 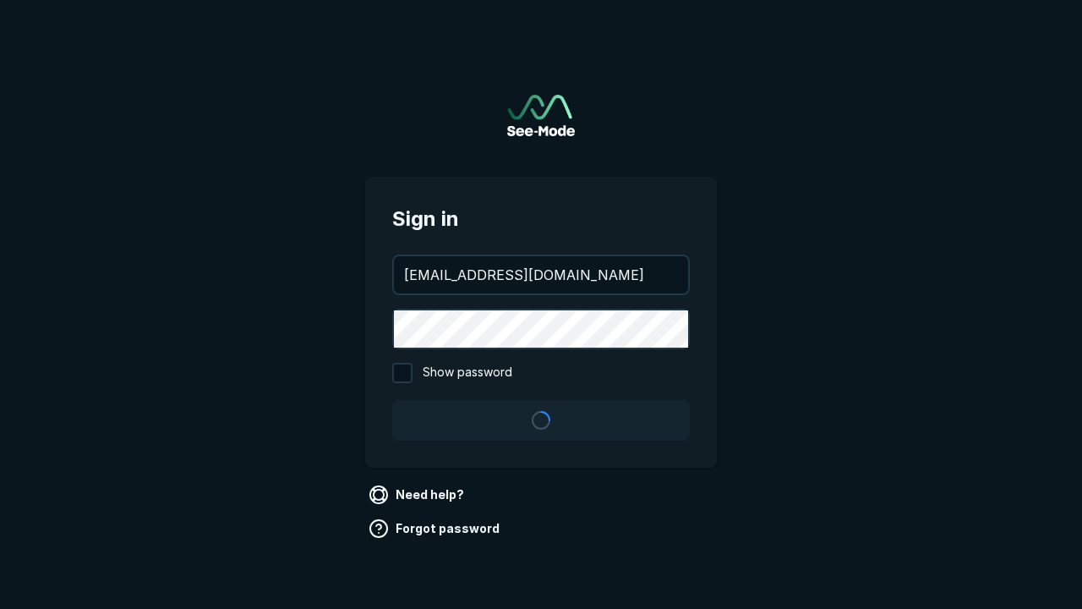 I want to click on input: your@email.com, so click(x=541, y=275).